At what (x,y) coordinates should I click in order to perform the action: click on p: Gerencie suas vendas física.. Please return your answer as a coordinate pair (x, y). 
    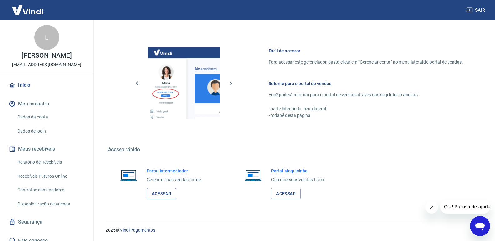
    Looking at the image, I should click on (298, 180).